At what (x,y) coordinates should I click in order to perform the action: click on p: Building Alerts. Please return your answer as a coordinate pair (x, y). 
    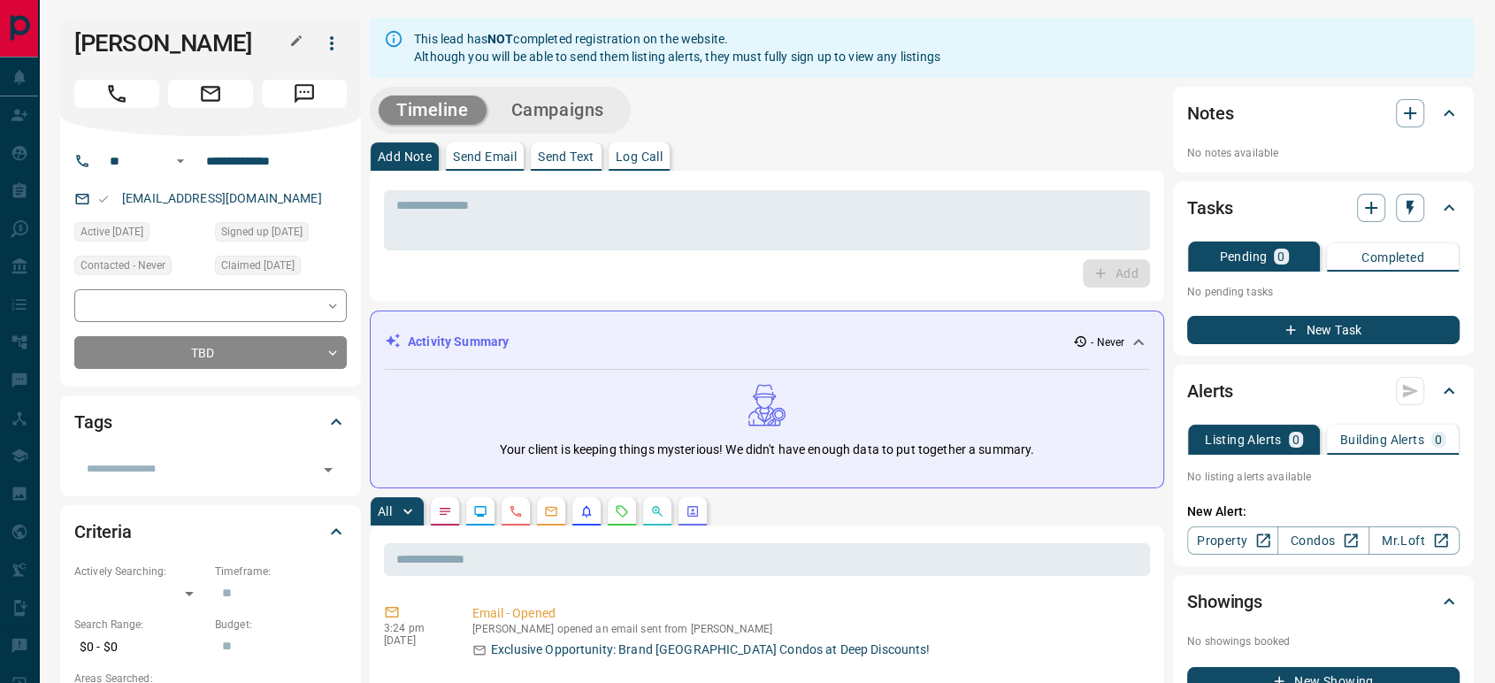
    Looking at the image, I should click on (1382, 440).